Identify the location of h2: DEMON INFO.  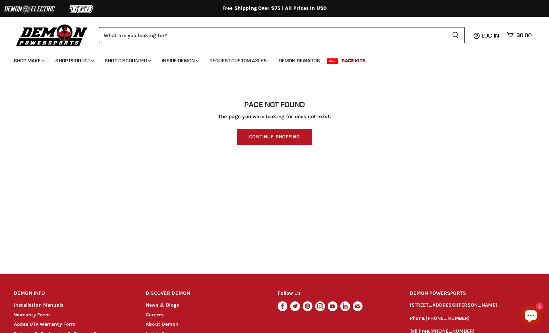
(73, 294).